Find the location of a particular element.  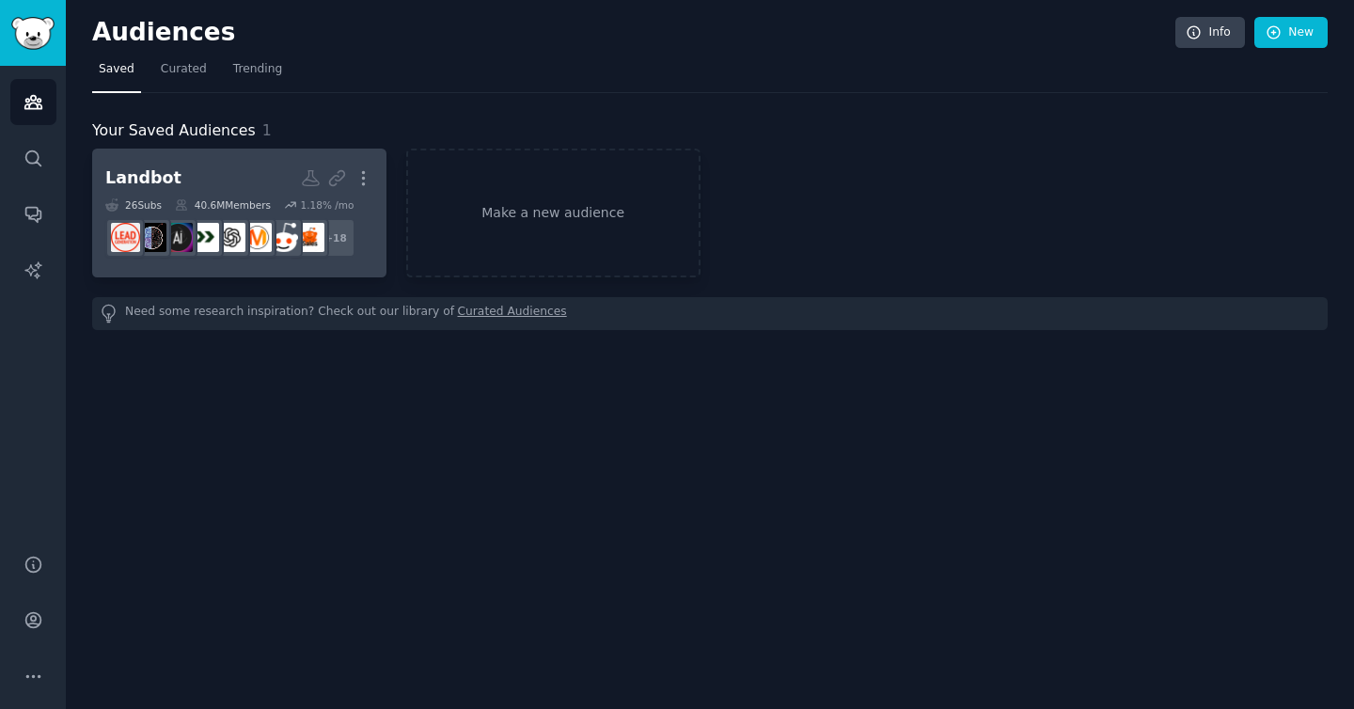

span: Trending is located at coordinates (258, 70).